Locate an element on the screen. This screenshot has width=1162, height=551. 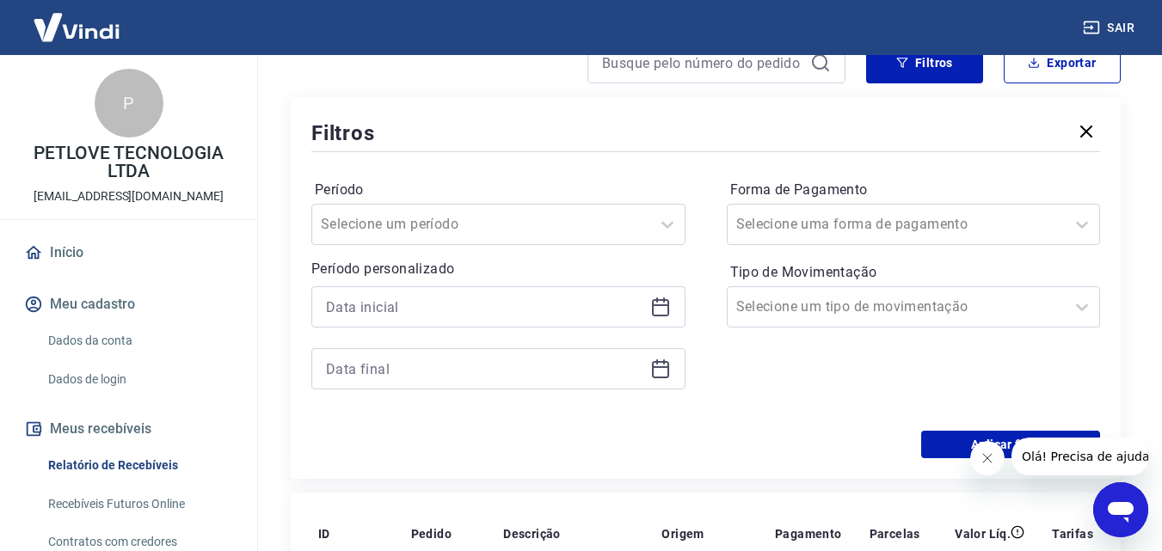
p: Pedido is located at coordinates (431, 534).